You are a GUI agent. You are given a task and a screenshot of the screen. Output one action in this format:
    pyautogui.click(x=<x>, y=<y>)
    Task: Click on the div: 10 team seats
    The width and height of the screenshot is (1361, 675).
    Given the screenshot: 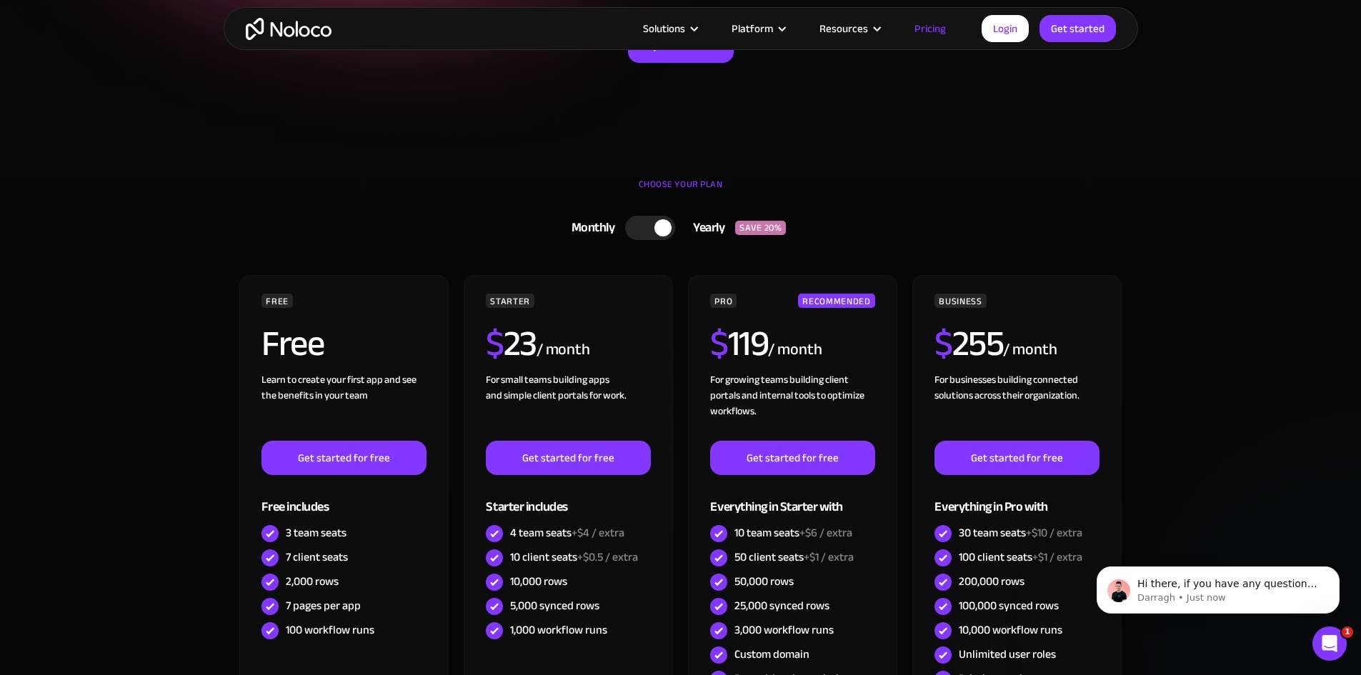 What is the action you would take?
    pyautogui.click(x=793, y=533)
    